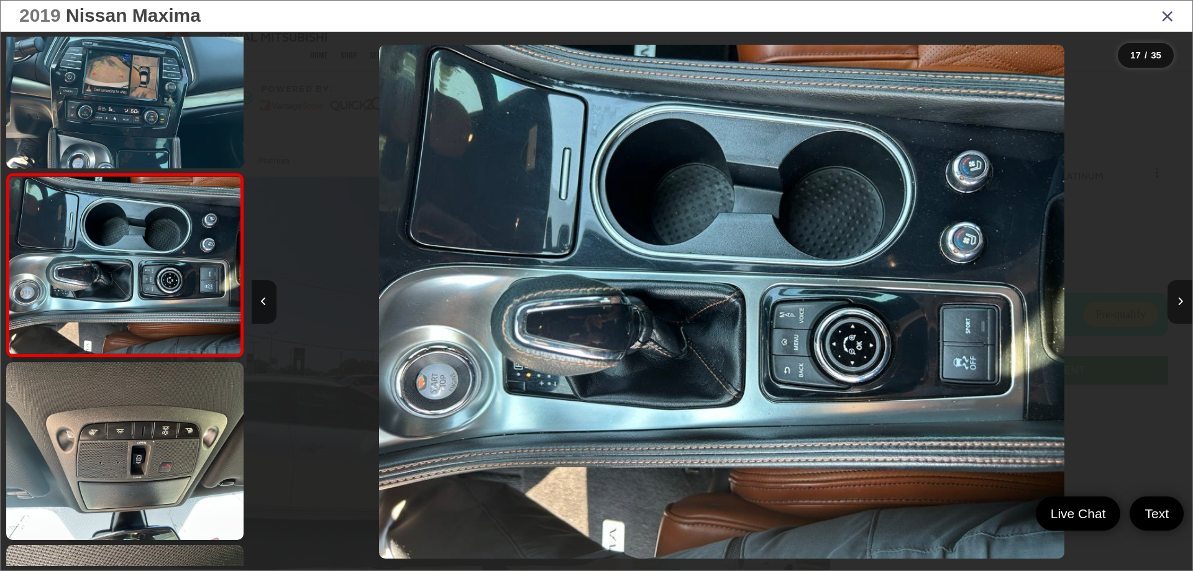  Describe the element at coordinates (1078, 513) in the screenshot. I see `span: Live Chat` at that location.